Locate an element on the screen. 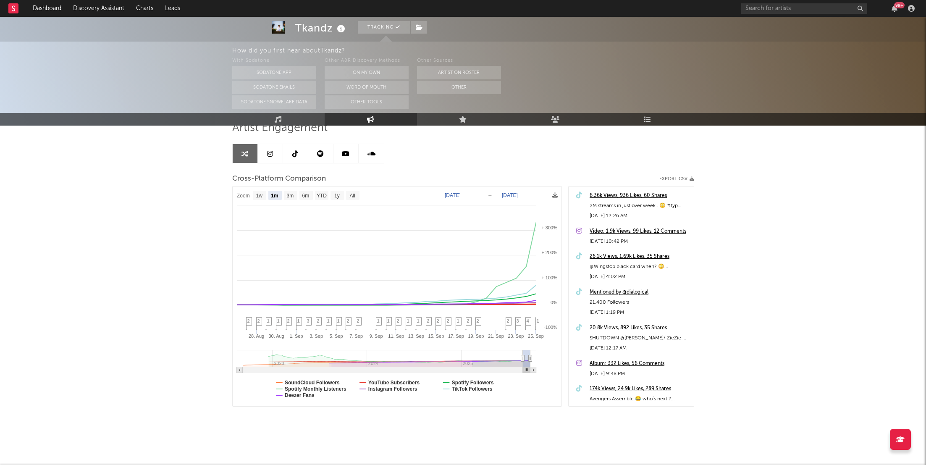 This screenshot has height=465, width=926. input: Search for artists is located at coordinates (804, 8).